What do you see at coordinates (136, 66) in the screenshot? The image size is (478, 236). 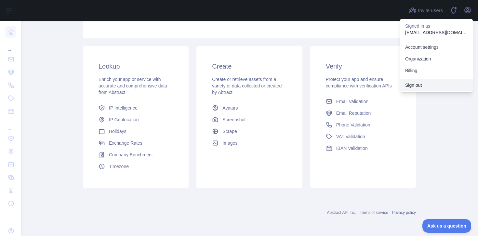 I see `h3: Lookup` at bounding box center [136, 66].